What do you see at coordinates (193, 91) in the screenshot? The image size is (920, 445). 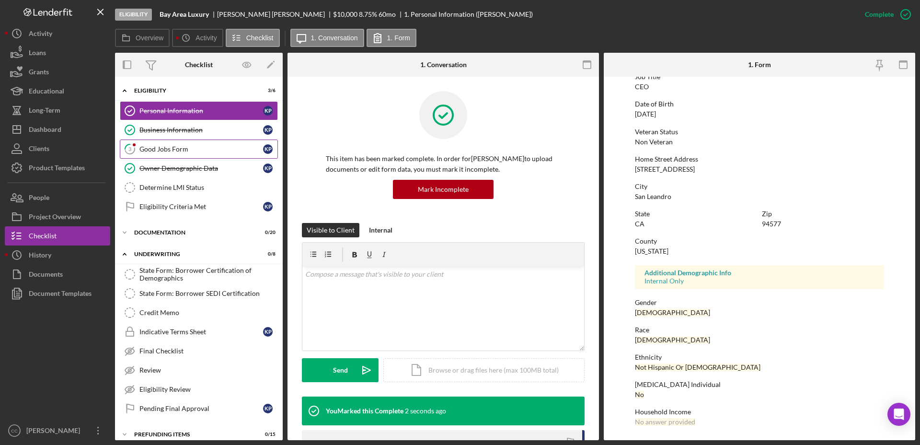 I see `div: Eligibility` at bounding box center [193, 91].